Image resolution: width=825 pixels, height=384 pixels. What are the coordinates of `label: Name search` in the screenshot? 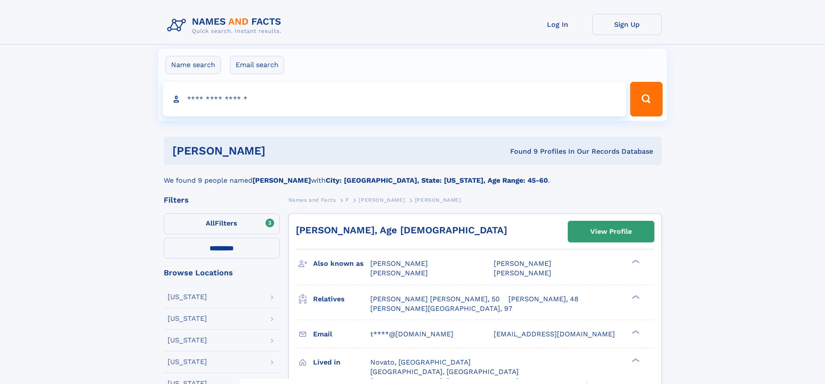 It's located at (193, 65).